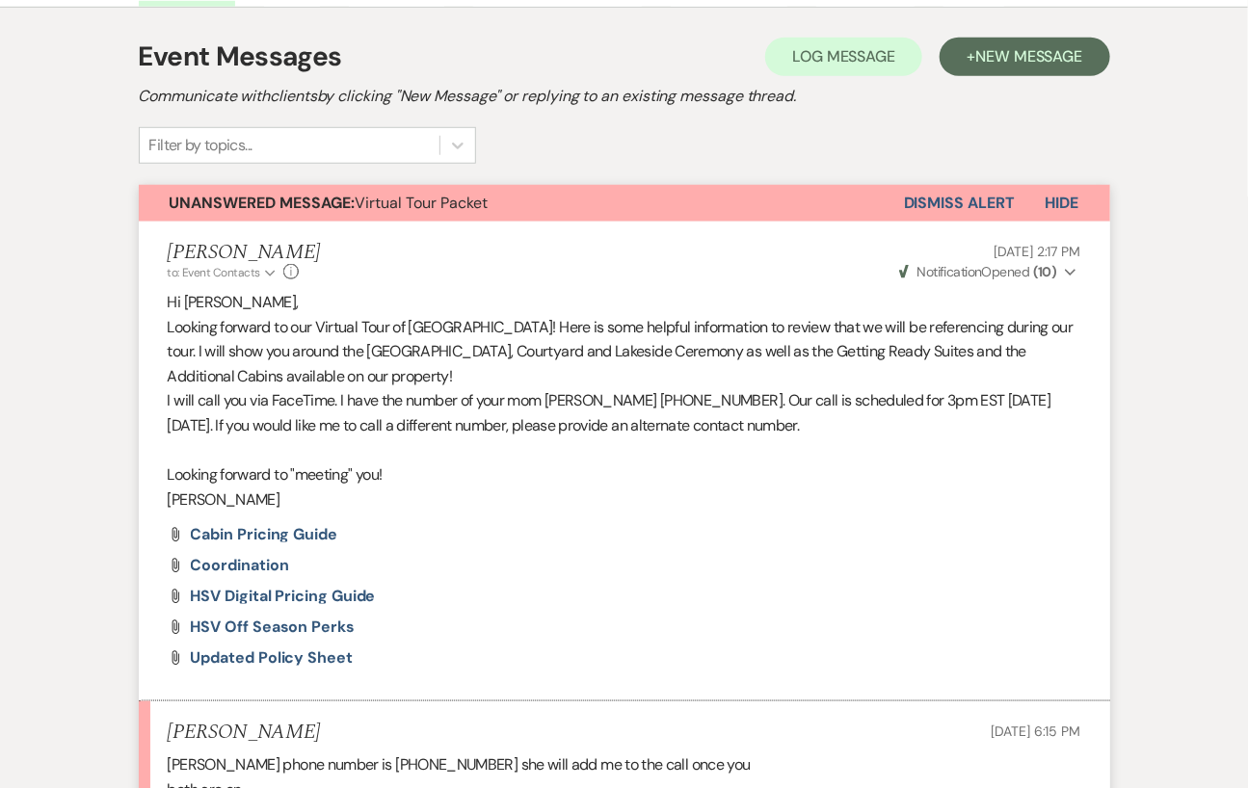 This screenshot has height=788, width=1248. What do you see at coordinates (273, 627) in the screenshot?
I see `a: HSV Off Season Perks` at bounding box center [273, 627].